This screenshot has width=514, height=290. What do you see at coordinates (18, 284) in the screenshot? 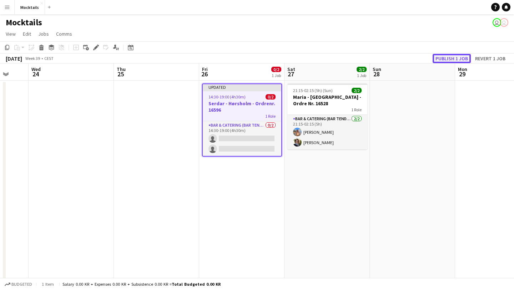
I see `button: Budgeted` at bounding box center [18, 284].